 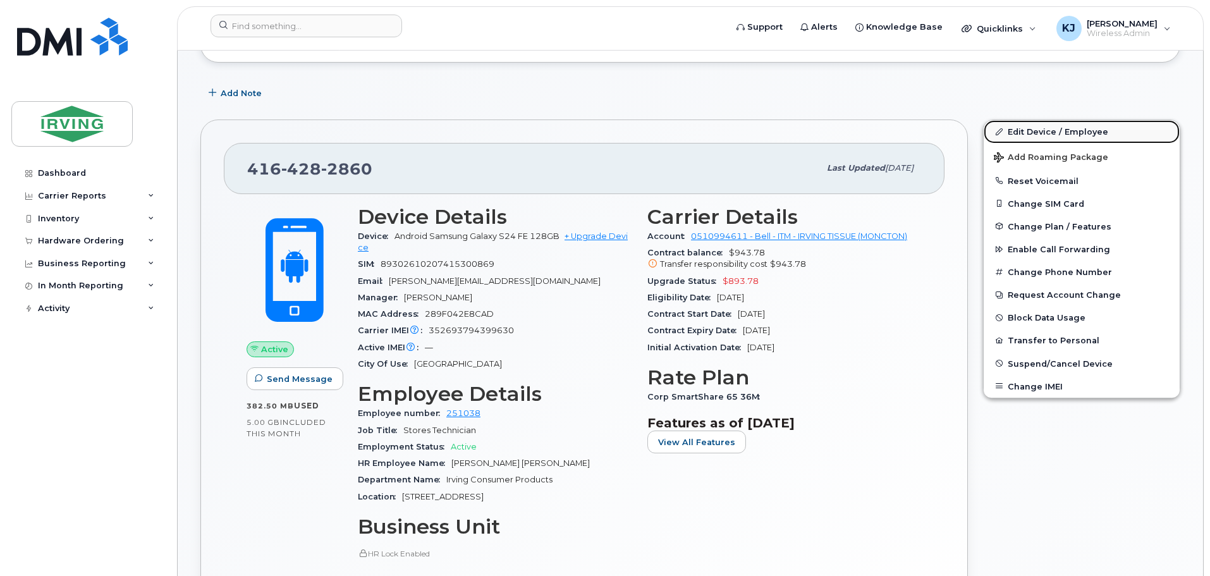 I want to click on span: Upgrade Status, so click(x=685, y=281).